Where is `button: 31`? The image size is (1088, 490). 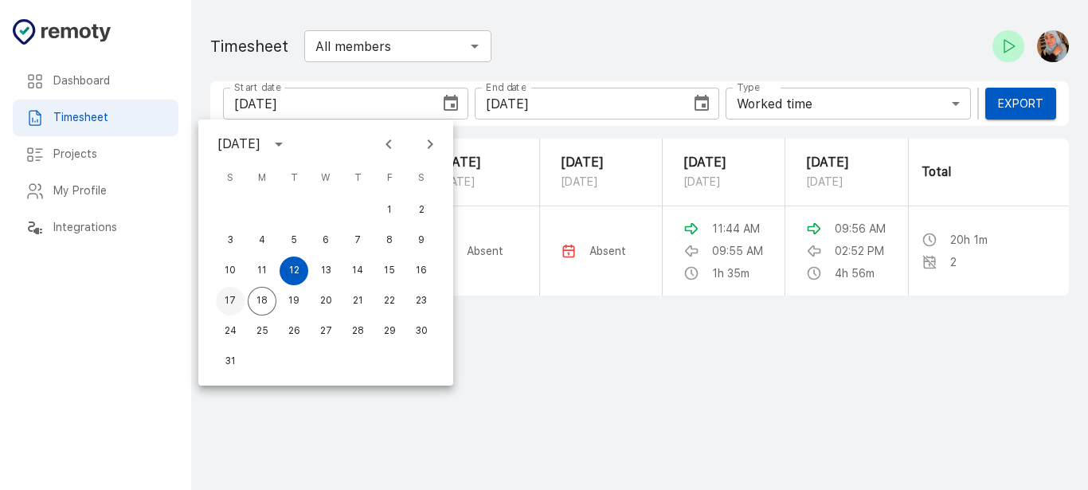 button: 31 is located at coordinates (230, 362).